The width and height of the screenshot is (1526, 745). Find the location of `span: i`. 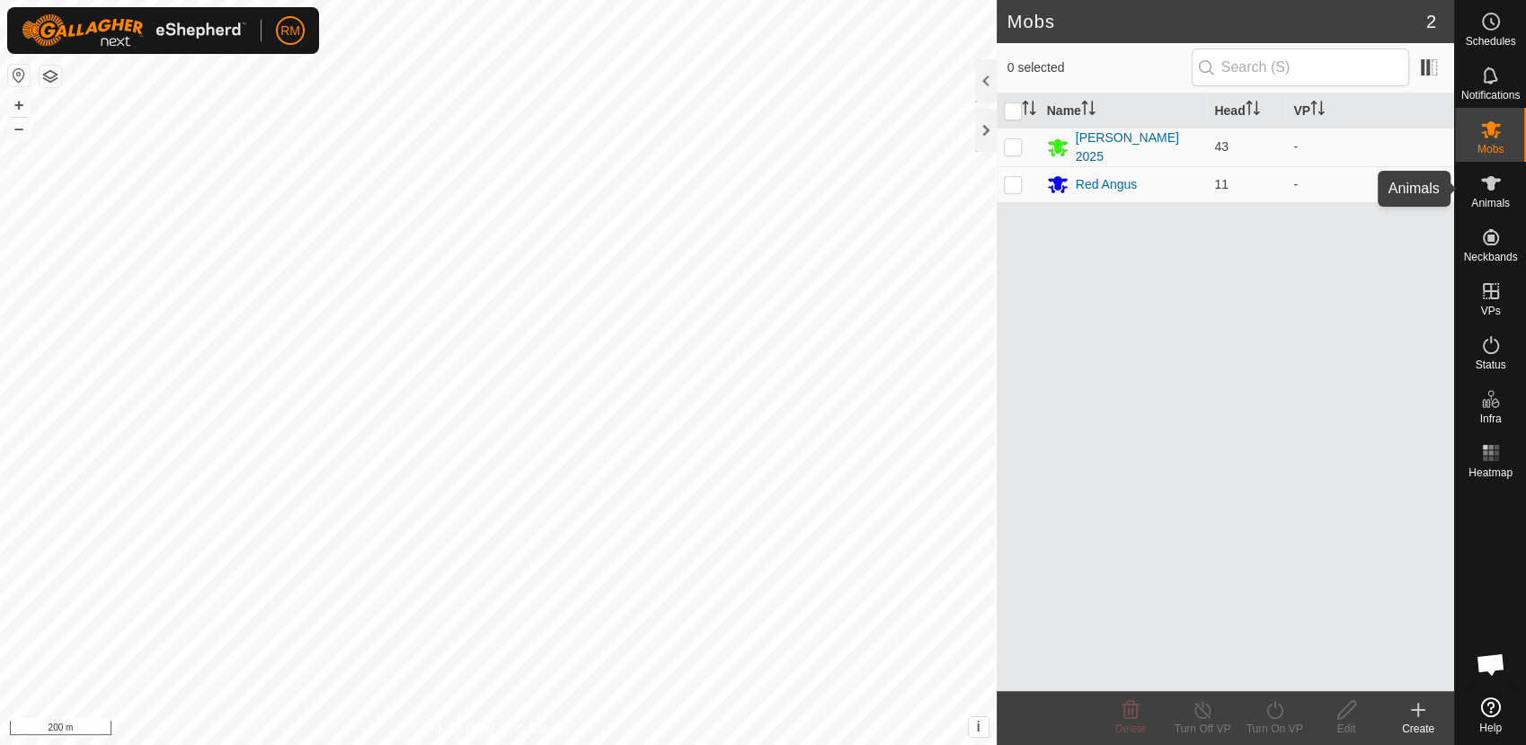

span: i is located at coordinates (978, 726).